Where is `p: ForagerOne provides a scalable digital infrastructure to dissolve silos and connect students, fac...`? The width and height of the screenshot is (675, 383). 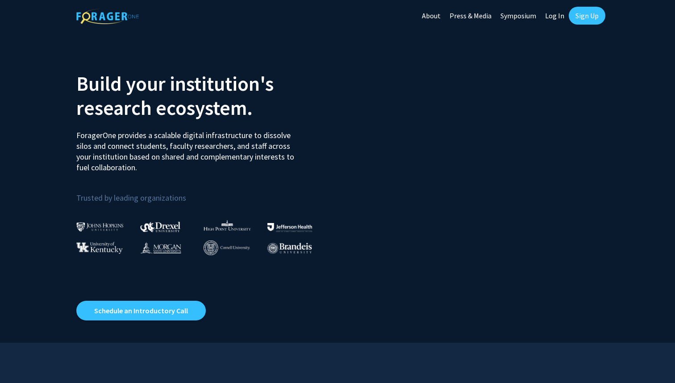
p: ForagerOne provides a scalable digital infrastructure to dissolve silos and connect students, fac... is located at coordinates (188, 148).